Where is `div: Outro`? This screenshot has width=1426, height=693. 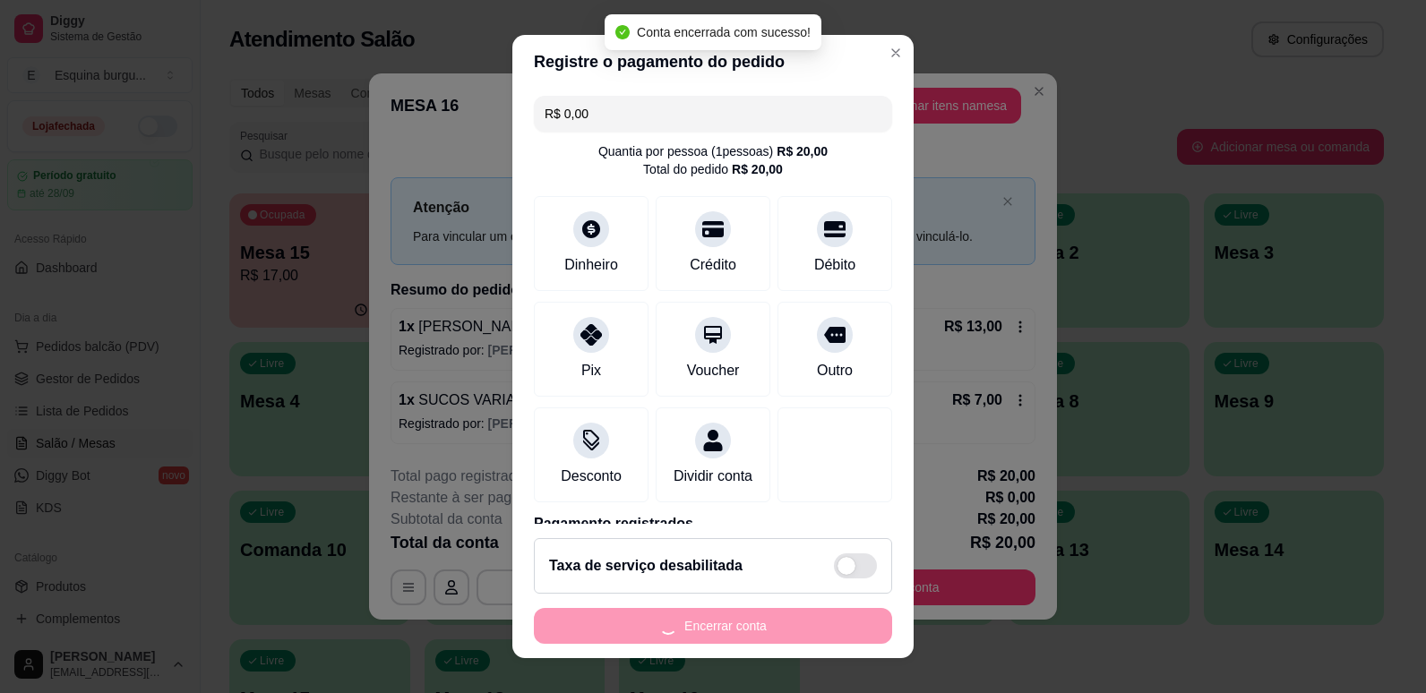
div: Outro is located at coordinates (835, 371).